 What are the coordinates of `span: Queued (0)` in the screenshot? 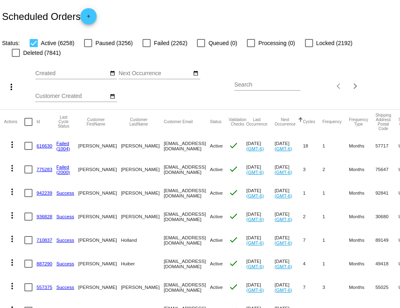 It's located at (222, 43).